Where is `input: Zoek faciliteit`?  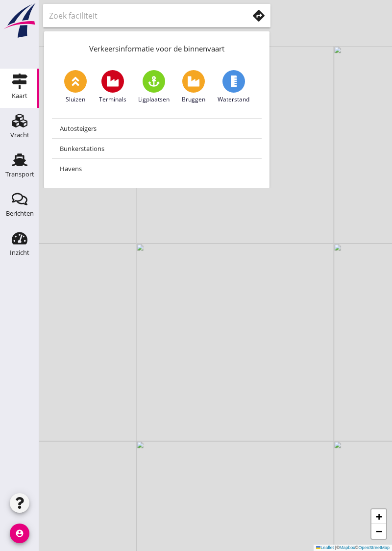 input: Zoek faciliteit is located at coordinates (142, 16).